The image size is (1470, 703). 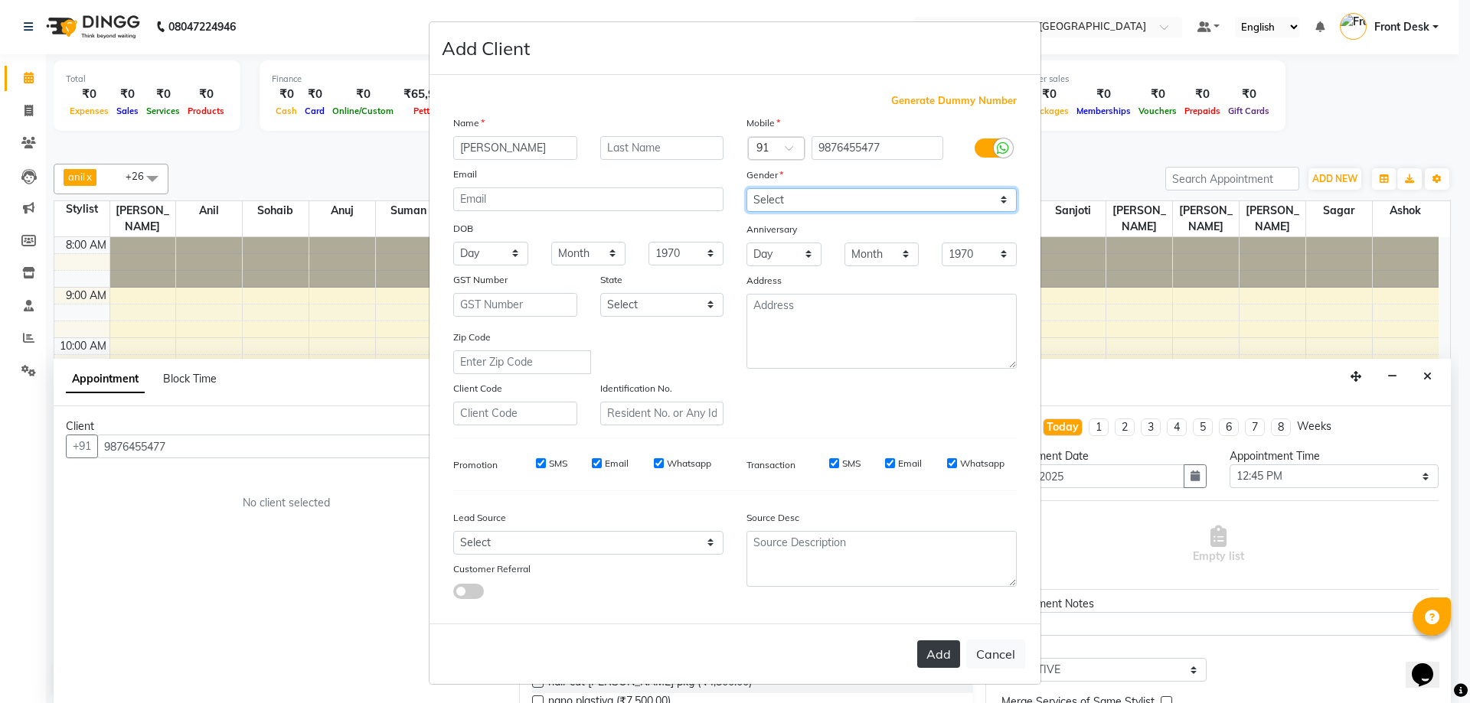 I want to click on input: Resident No. or Any Id, so click(x=662, y=413).